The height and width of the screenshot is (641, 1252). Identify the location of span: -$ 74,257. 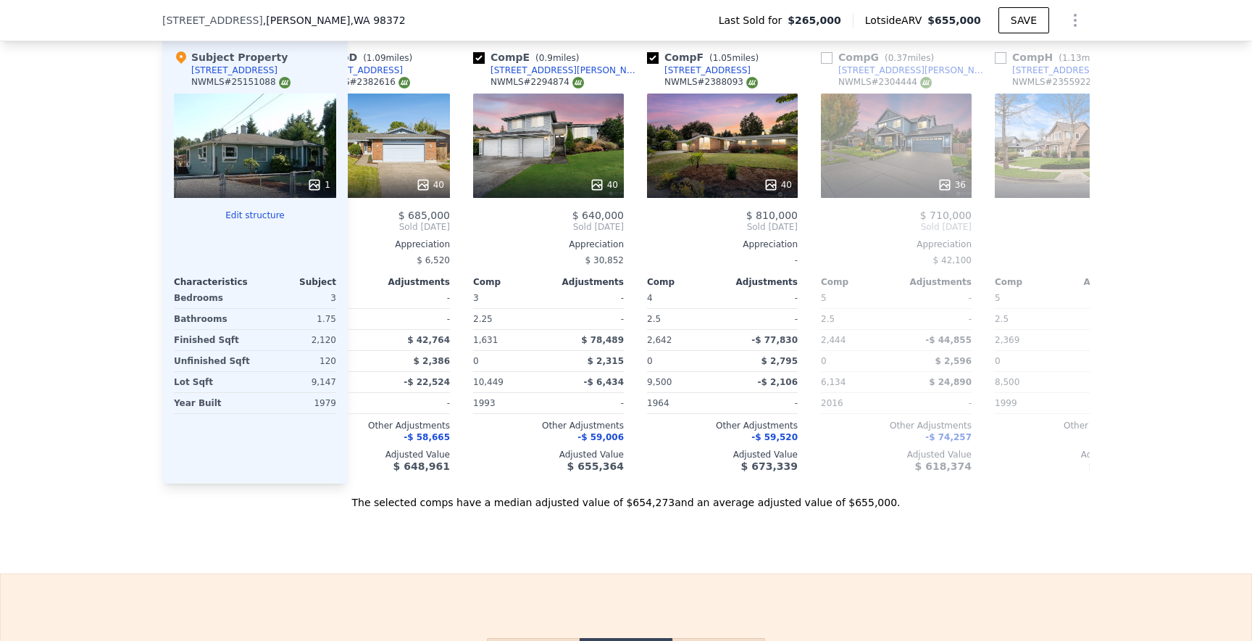
(949, 437).